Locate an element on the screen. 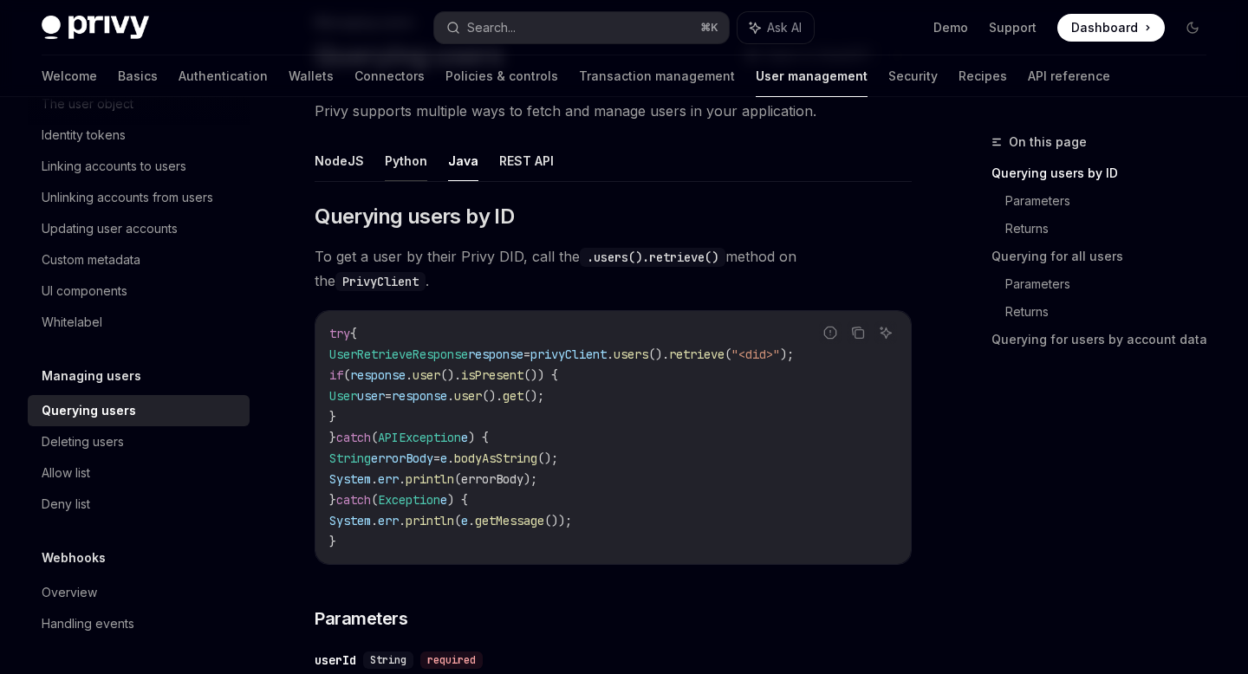  h5: Managing users is located at coordinates (91, 376).